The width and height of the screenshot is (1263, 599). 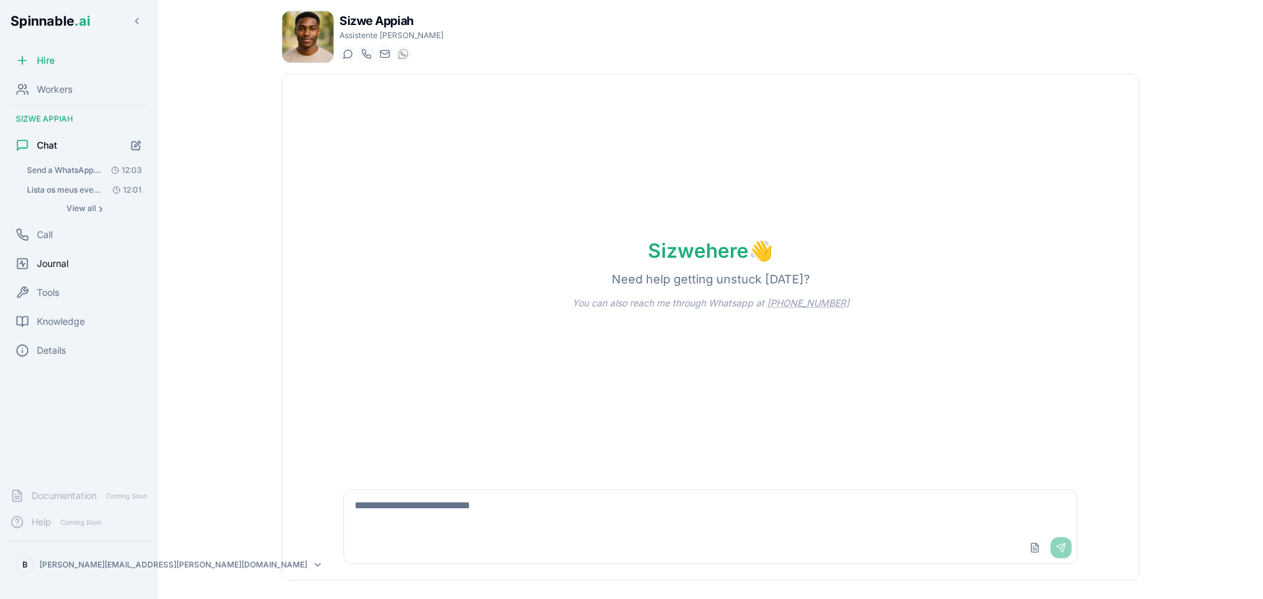 I want to click on span: Lista os meus eventos de hoje por favor: Vou agendar o envio dessa informação por WhatsApp para s..., so click(x=64, y=190).